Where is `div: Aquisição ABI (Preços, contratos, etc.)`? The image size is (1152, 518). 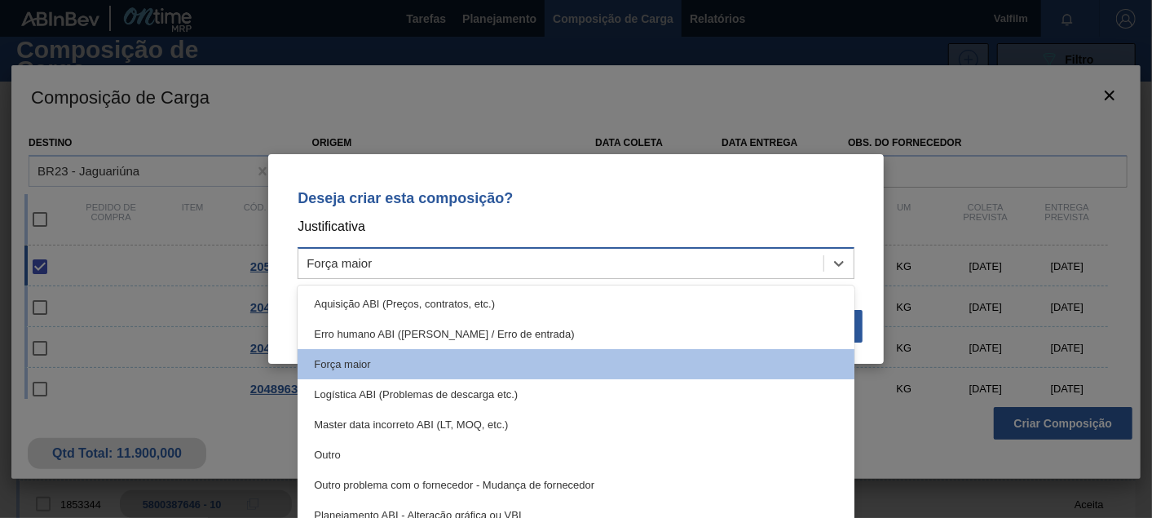 div: Aquisição ABI (Preços, contratos, etc.) is located at coordinates (576, 303).